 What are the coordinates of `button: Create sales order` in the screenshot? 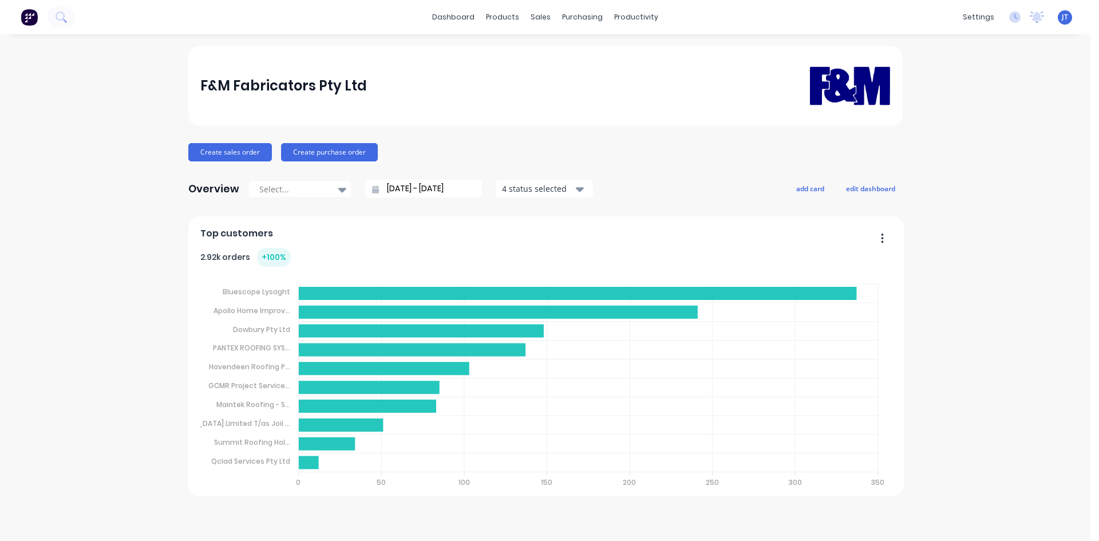 It's located at (230, 152).